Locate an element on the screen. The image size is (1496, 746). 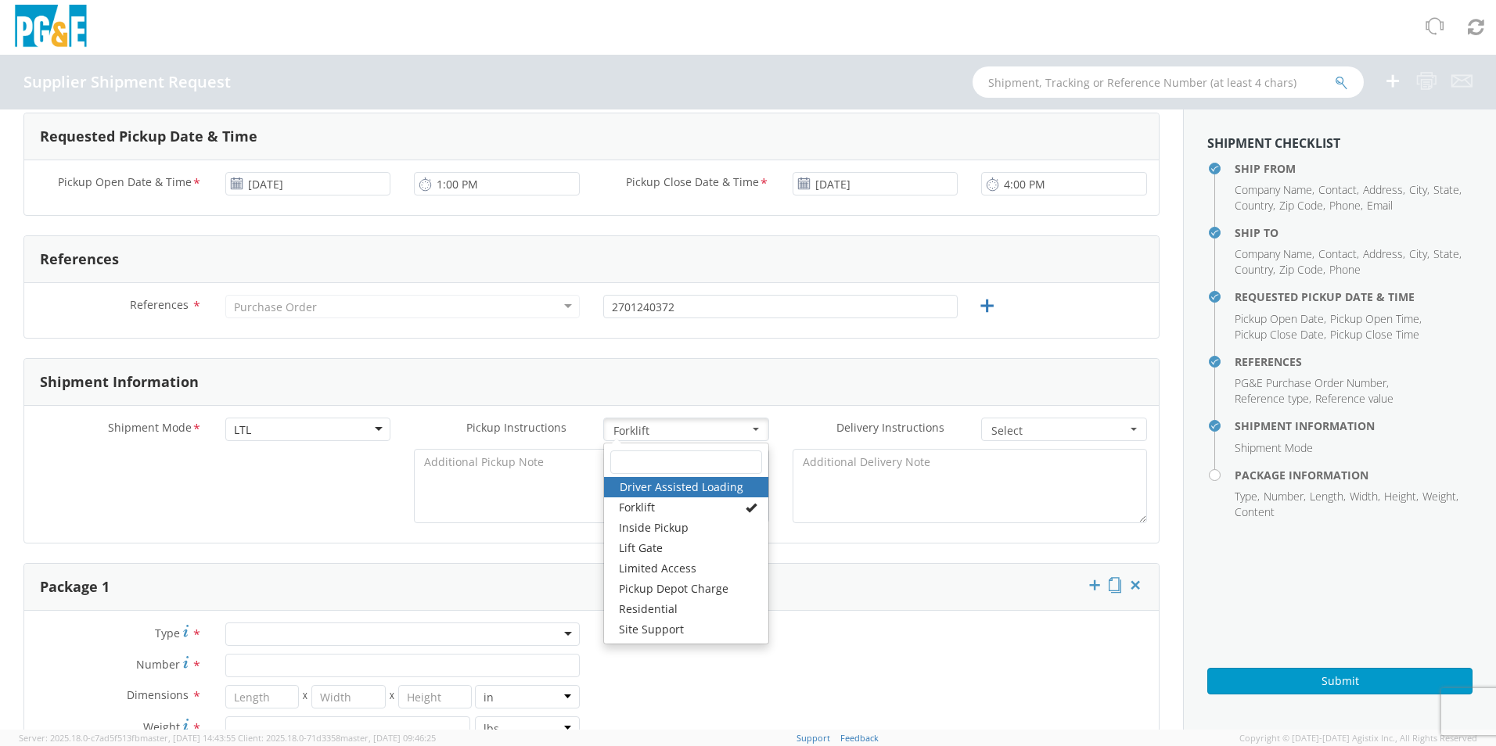
span: Pickup Close Date & Time is located at coordinates (692, 183).